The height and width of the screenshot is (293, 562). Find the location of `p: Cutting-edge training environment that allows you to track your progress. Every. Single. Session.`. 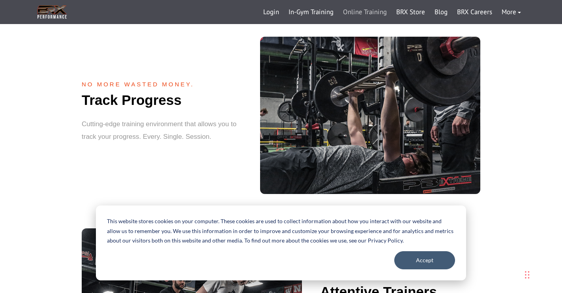

p: Cutting-edge training environment that allows you to track your progress. Every. Single. Session. is located at coordinates (162, 131).